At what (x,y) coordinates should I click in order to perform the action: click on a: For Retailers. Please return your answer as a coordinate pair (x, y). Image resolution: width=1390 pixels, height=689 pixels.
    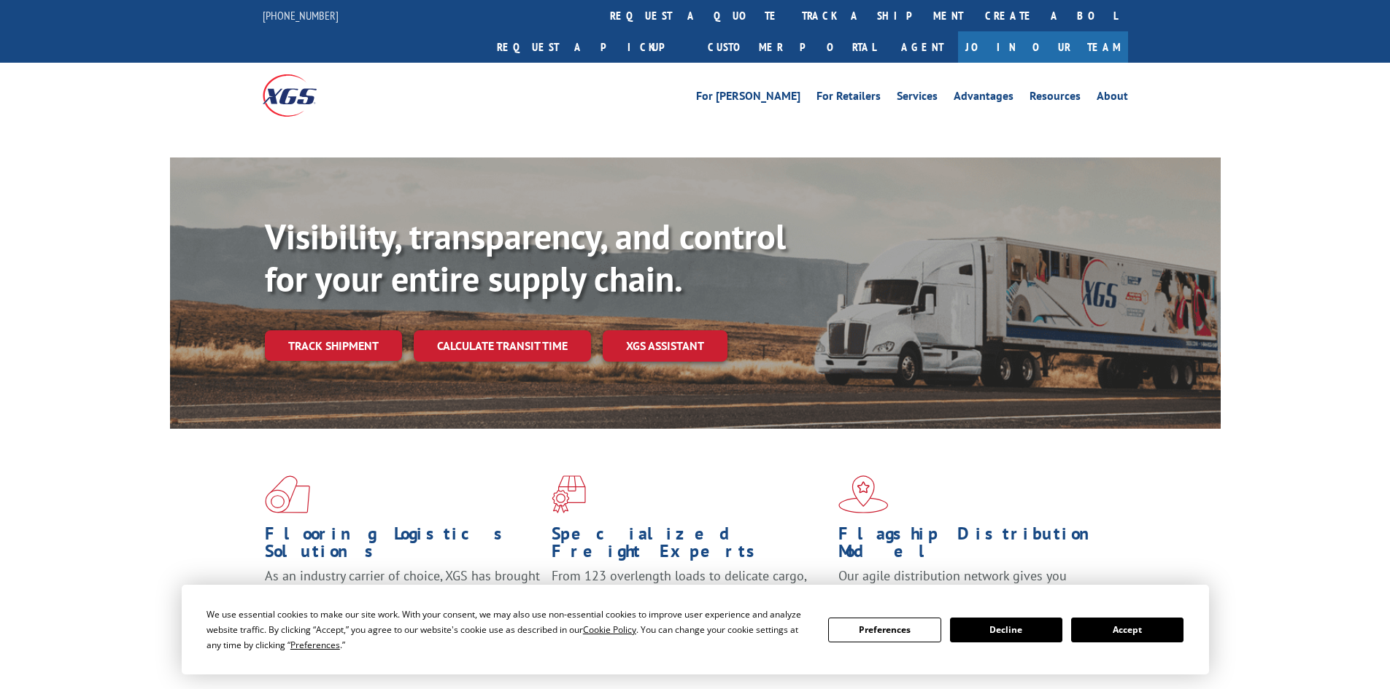
    Looking at the image, I should click on (848, 98).